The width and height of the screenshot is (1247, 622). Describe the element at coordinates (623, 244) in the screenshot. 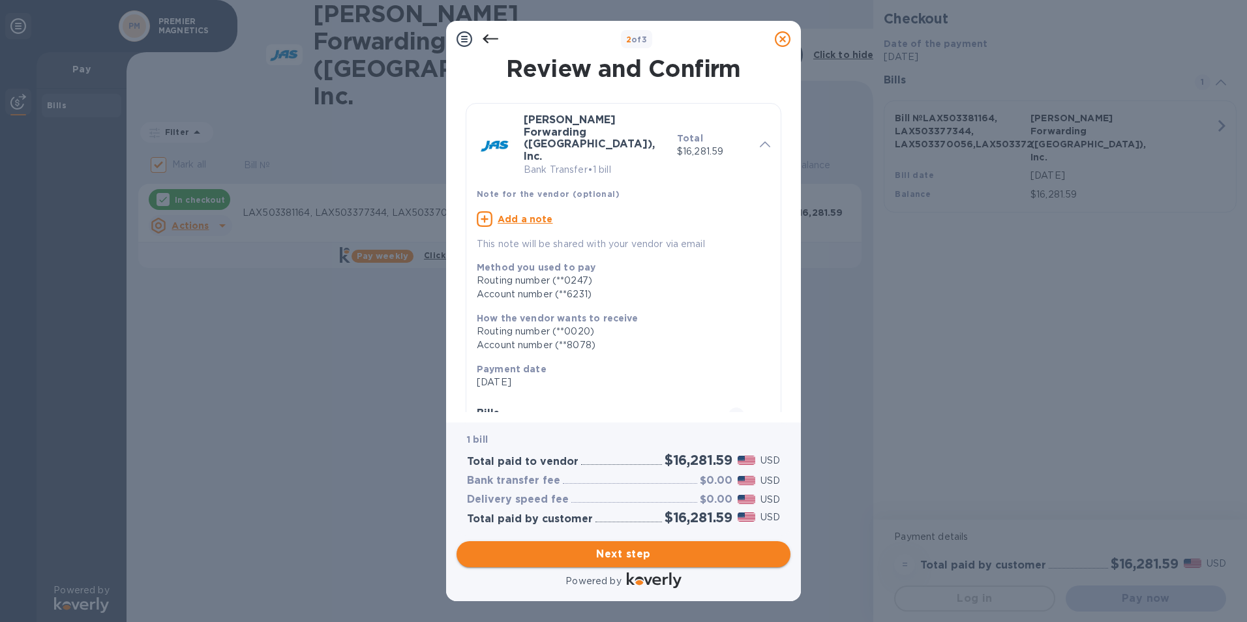

I see `p: This note will be shared with your vendor via email` at that location.